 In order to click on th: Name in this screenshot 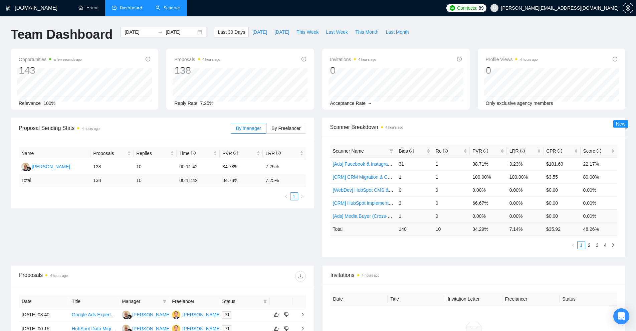, I will do `click(54, 153)`.